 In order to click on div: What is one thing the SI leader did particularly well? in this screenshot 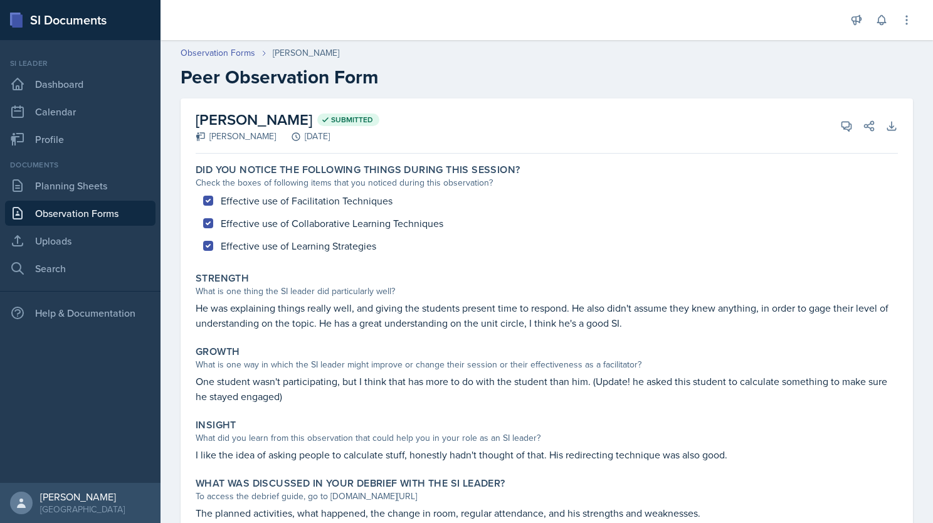, I will do `click(546, 291)`.